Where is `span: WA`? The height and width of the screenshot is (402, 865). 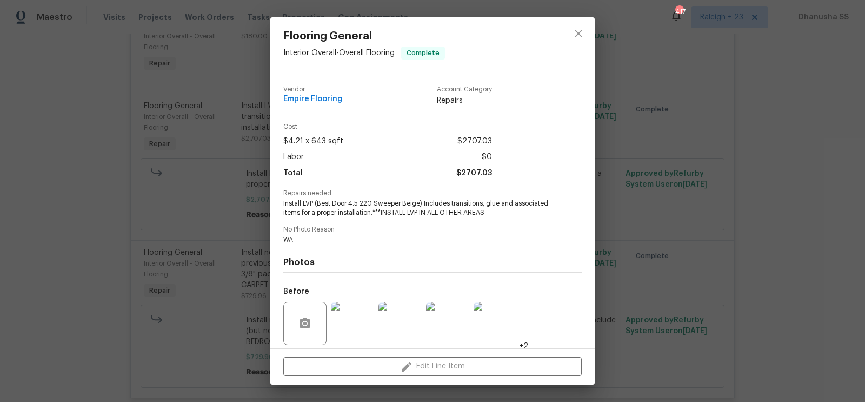 span: WA is located at coordinates (417, 239).